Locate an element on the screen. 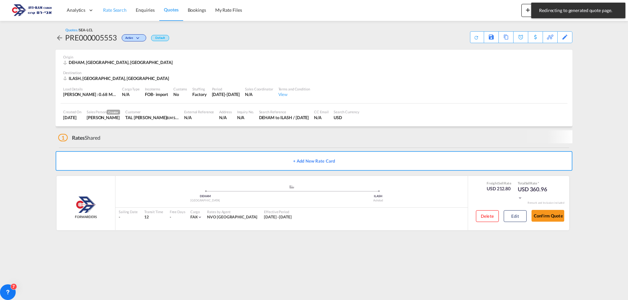 The image size is (628, 300). span: SEA-LCL is located at coordinates (86, 30).